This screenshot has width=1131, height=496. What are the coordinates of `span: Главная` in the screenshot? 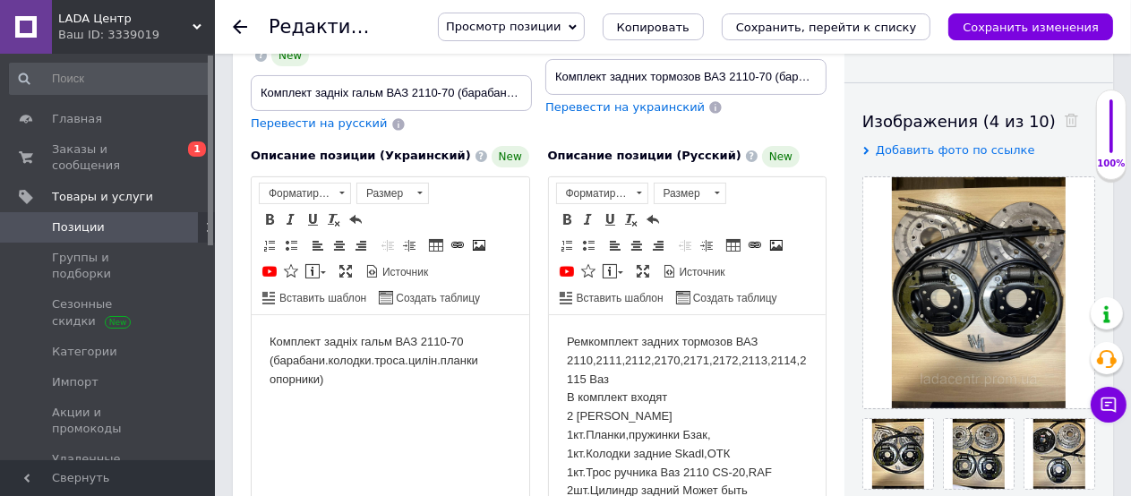 It's located at (77, 119).